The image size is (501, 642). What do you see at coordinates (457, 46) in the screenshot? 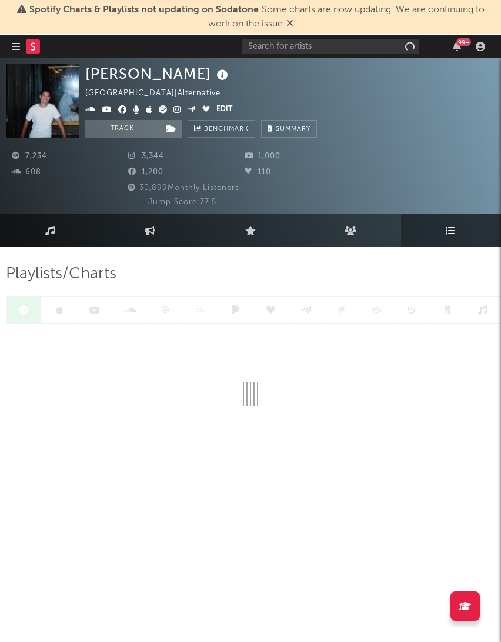
I see `button: 99+` at bounding box center [457, 46].